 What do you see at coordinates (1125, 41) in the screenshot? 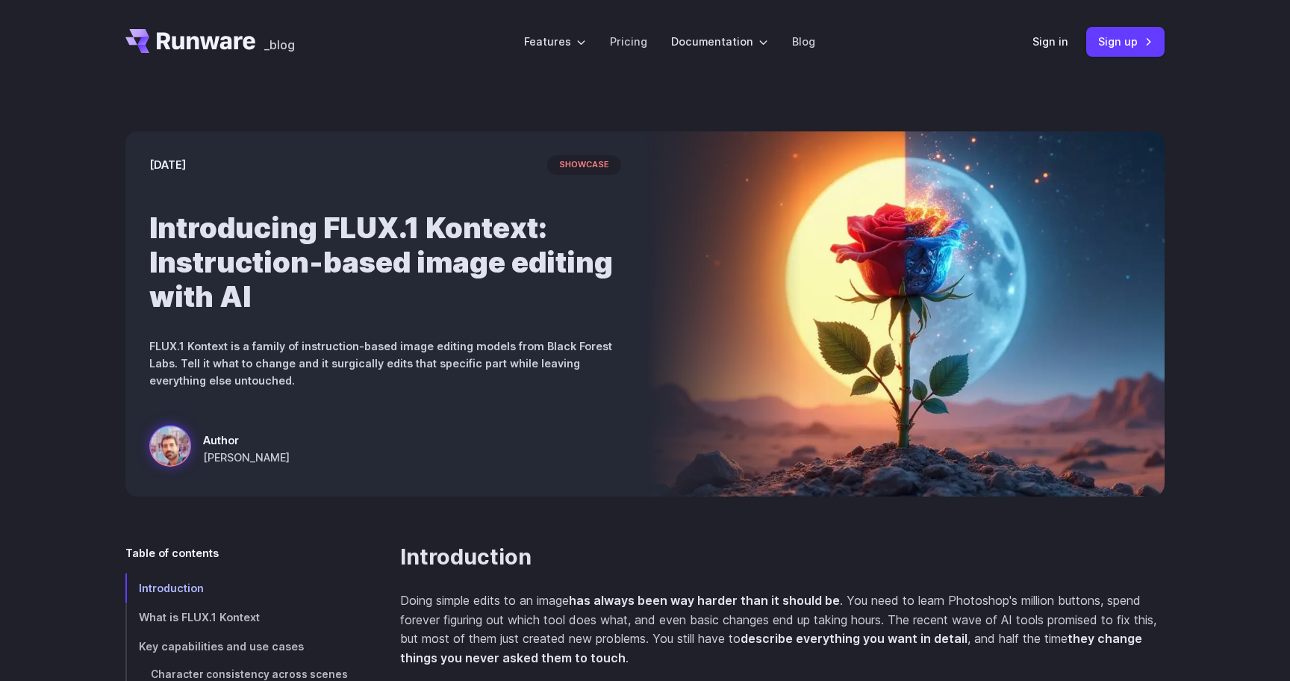
I see `a: Sign up` at bounding box center [1125, 41].